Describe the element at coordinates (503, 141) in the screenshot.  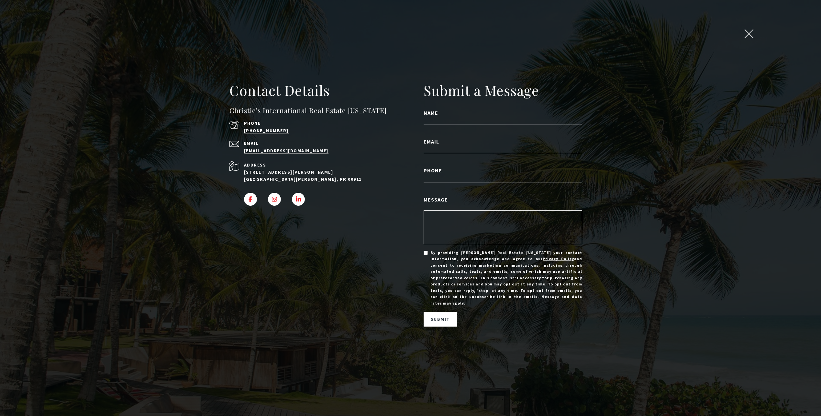
I see `label: Email` at that location.